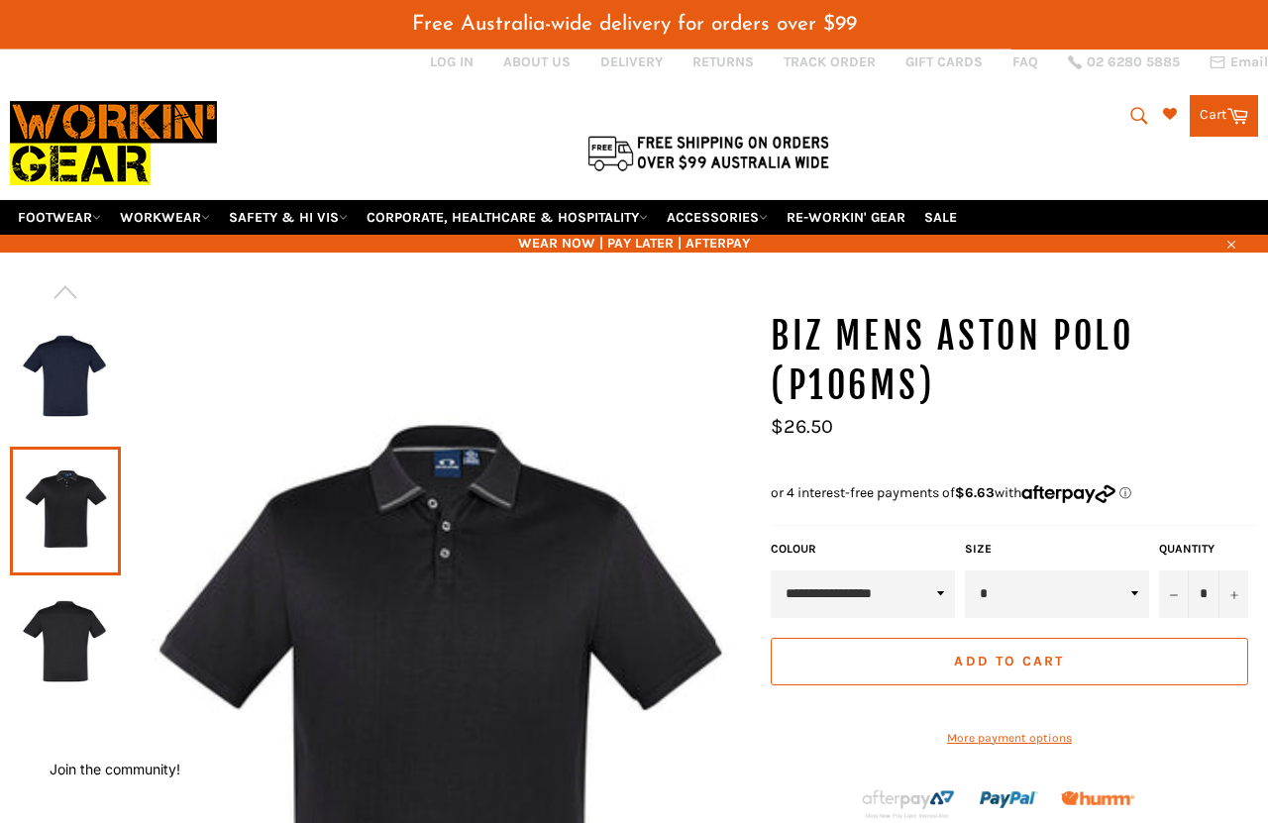  What do you see at coordinates (1249, 62) in the screenshot?
I see `span: Email` at bounding box center [1249, 62].